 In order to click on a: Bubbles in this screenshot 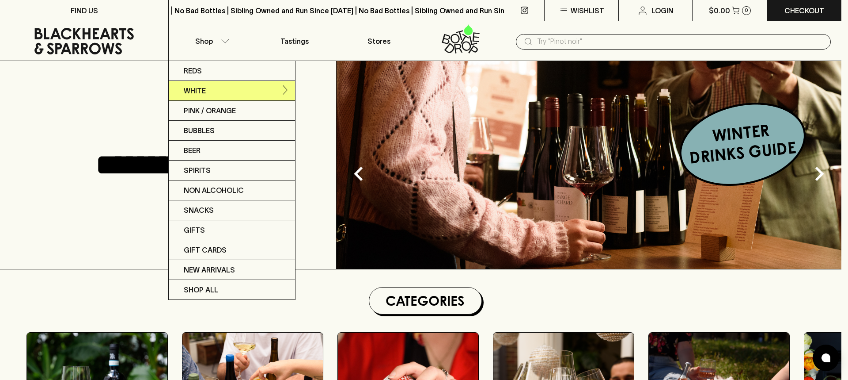, I will do `click(232, 130)`.